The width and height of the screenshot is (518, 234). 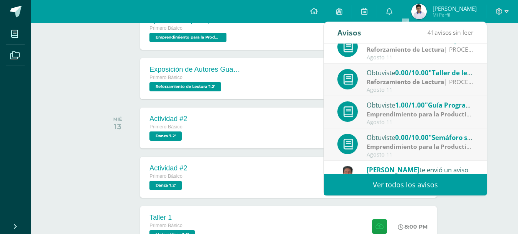 I want to click on span: Mi Perfil, so click(x=455, y=15).